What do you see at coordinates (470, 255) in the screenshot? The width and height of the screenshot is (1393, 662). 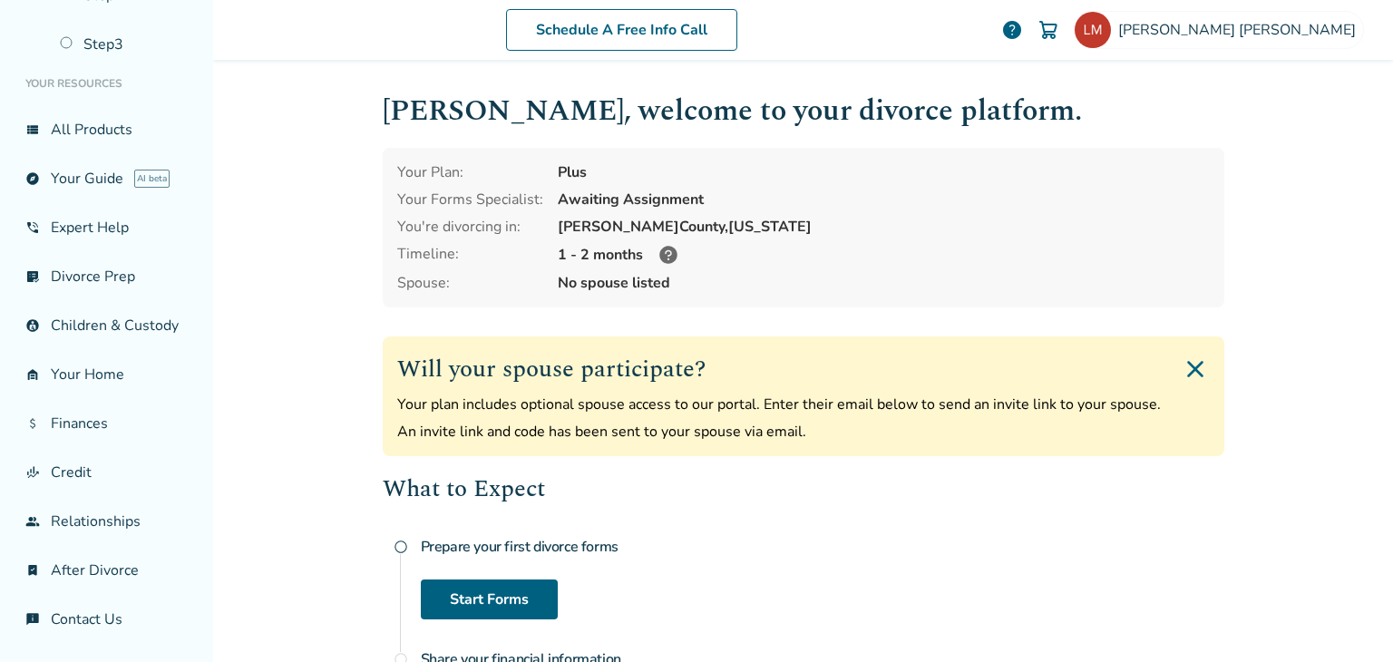 I see `div: Timeline:` at bounding box center [470, 255].